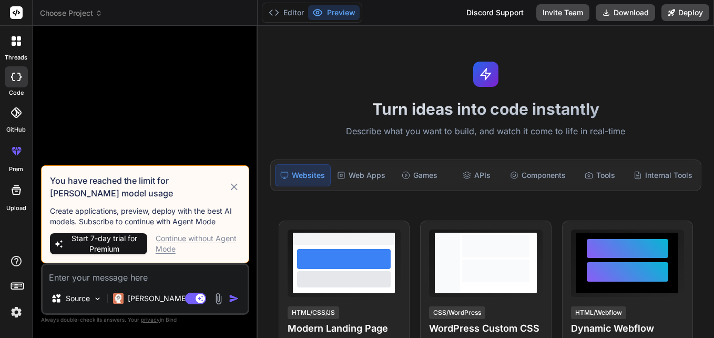  What do you see at coordinates (344, 328) in the screenshot?
I see `h4: Modern Landing Page` at bounding box center [344, 328].